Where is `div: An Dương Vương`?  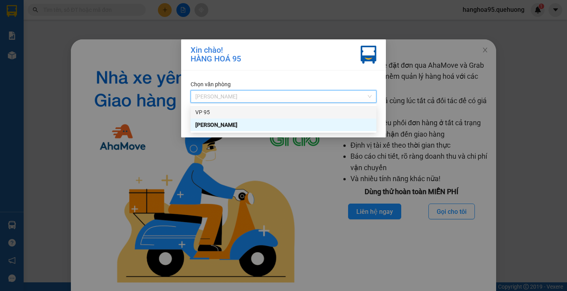 div: An Dương Vương is located at coordinates (283, 125).